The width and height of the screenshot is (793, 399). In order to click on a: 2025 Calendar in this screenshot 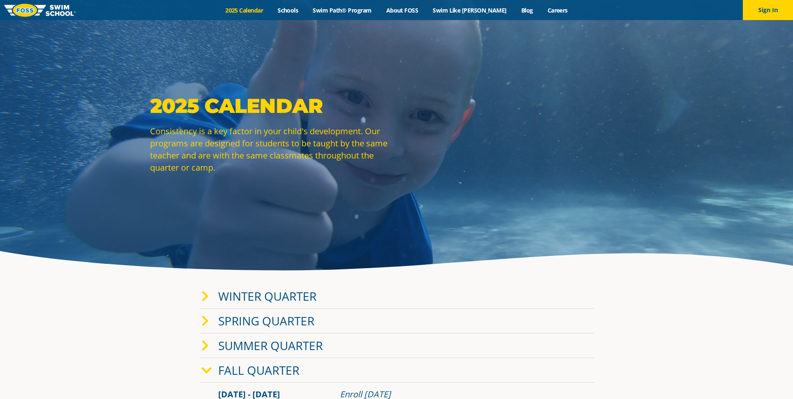, I will do `click(244, 10)`.